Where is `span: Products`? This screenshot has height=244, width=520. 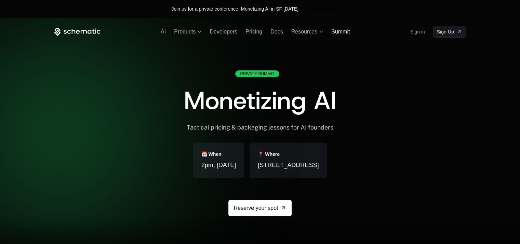 span: Products is located at coordinates (185, 32).